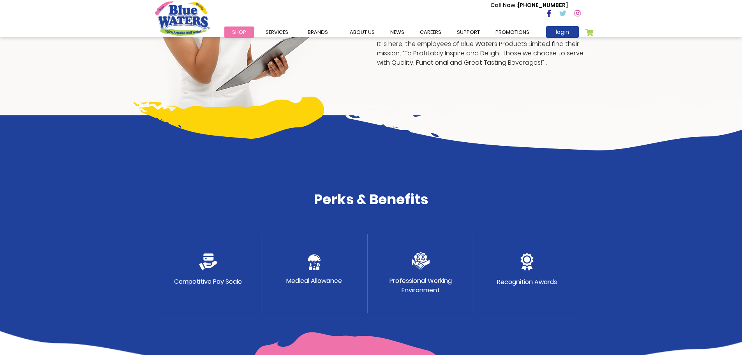 Image resolution: width=742 pixels, height=355 pixels. What do you see at coordinates (527, 262) in the screenshot?
I see `img: medal.png` at bounding box center [527, 262].